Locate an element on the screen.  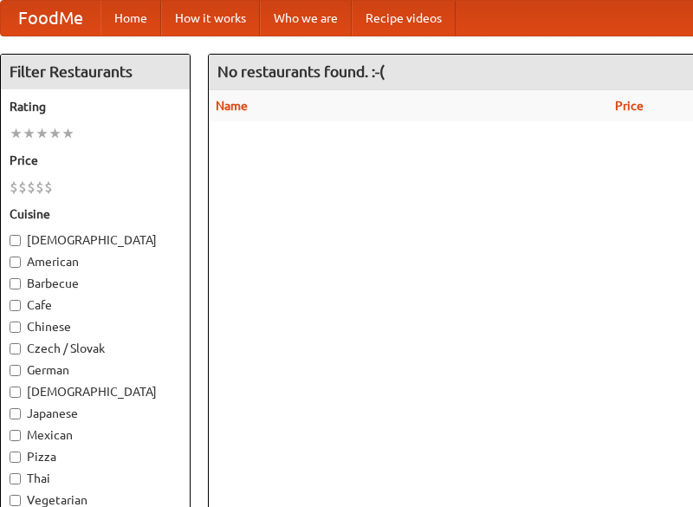
input: Chinese is located at coordinates (15, 326).